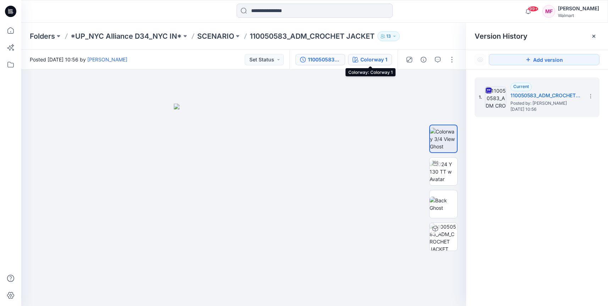 The width and height of the screenshot is (608, 306). Describe the element at coordinates (481, 60) in the screenshot. I see `button: Show Hidden Versions` at that location.